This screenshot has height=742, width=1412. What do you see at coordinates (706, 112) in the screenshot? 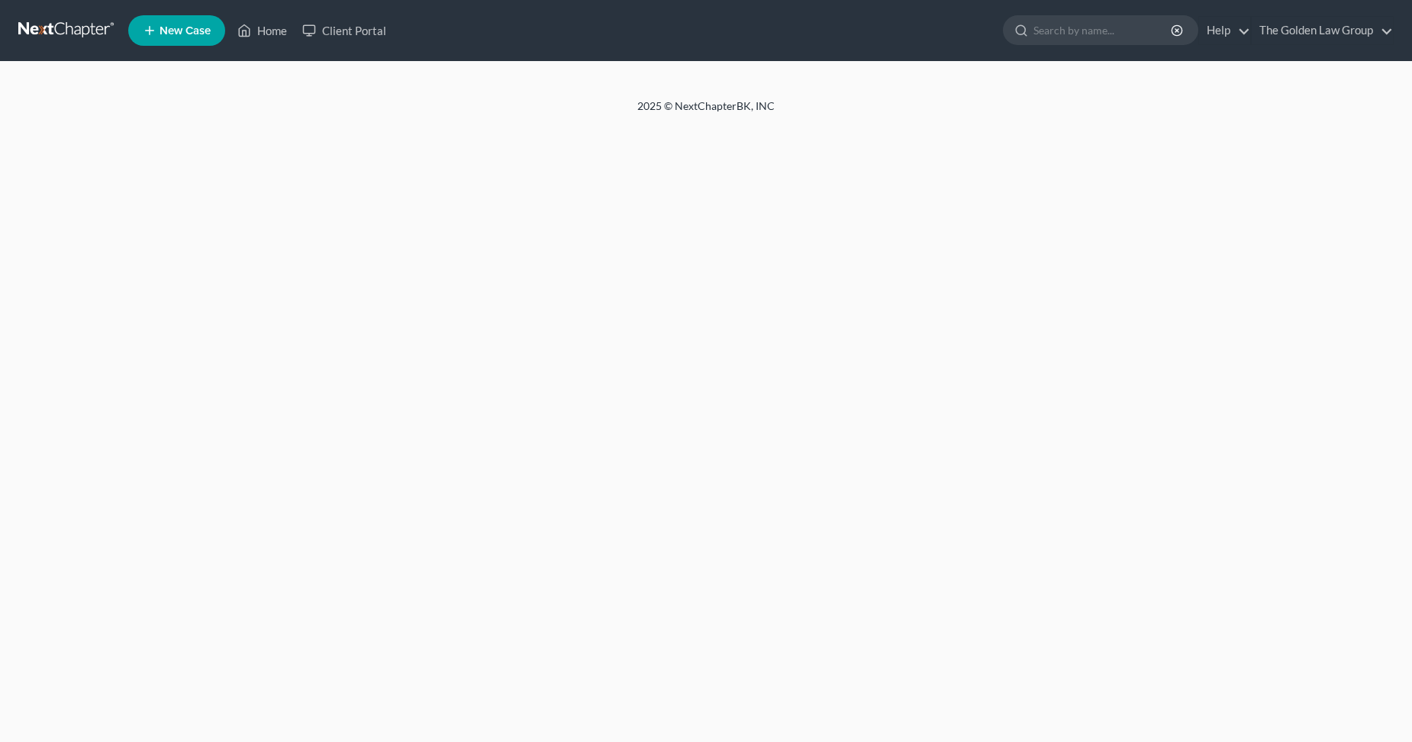
I see `div: 2025 © NextChapterBK, INC` at bounding box center [706, 112].